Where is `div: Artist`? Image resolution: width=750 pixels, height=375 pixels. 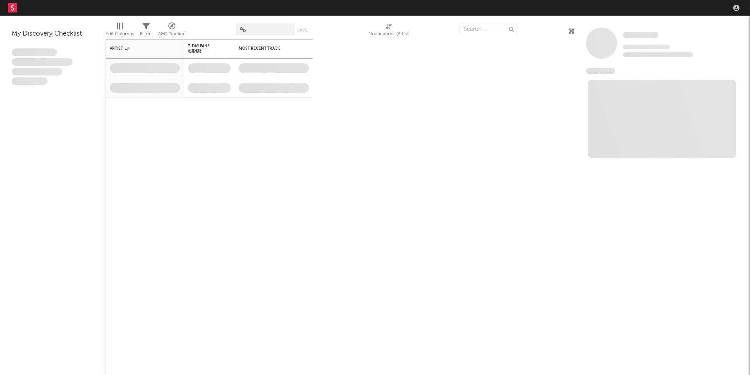 div: Artist is located at coordinates (139, 48).